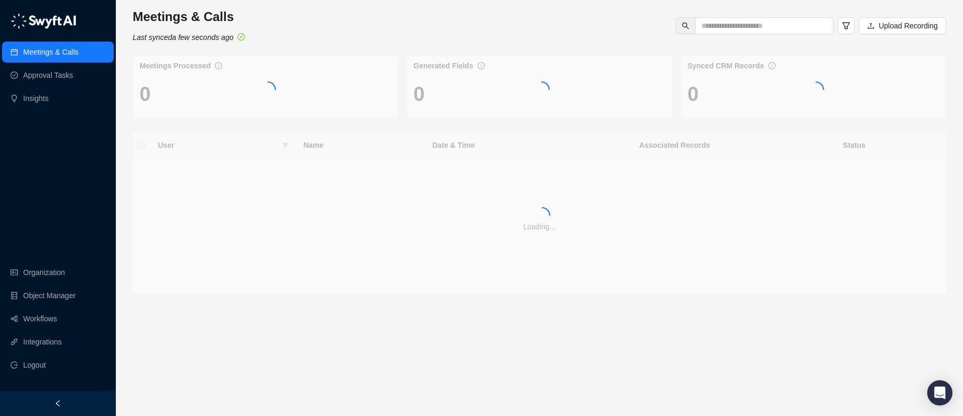 The width and height of the screenshot is (963, 416). I want to click on a: Approval Tasks, so click(48, 75).